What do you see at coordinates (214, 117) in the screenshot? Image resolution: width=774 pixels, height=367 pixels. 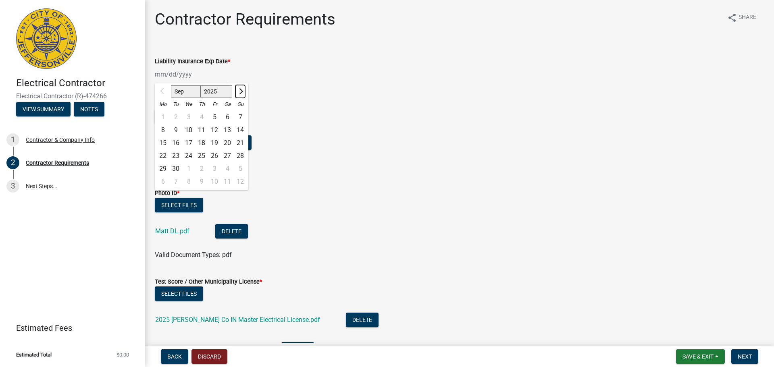 I see `div: Friday, September 5, 2025` at bounding box center [214, 117].